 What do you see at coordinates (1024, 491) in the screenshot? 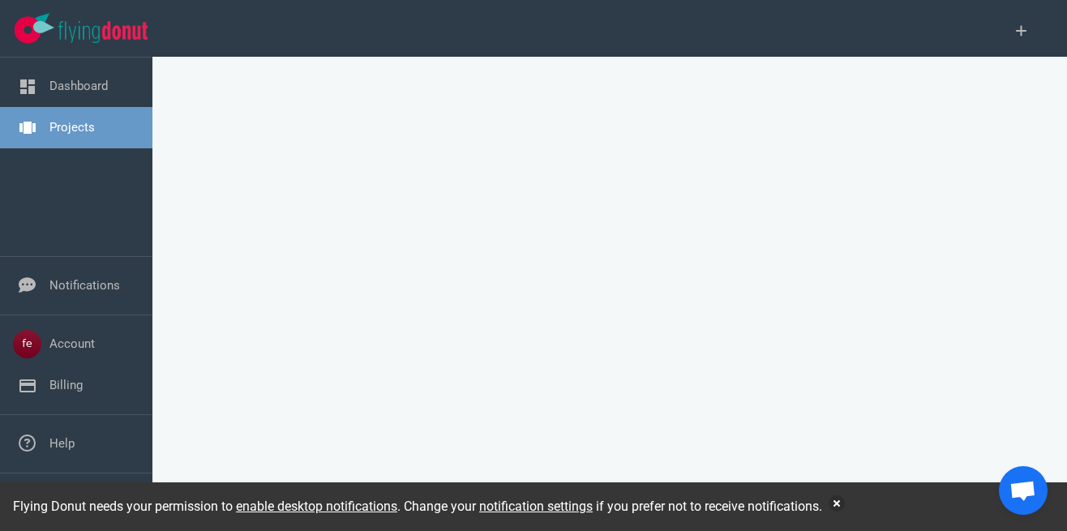
I see `a: Chat abierto` at bounding box center [1024, 491].